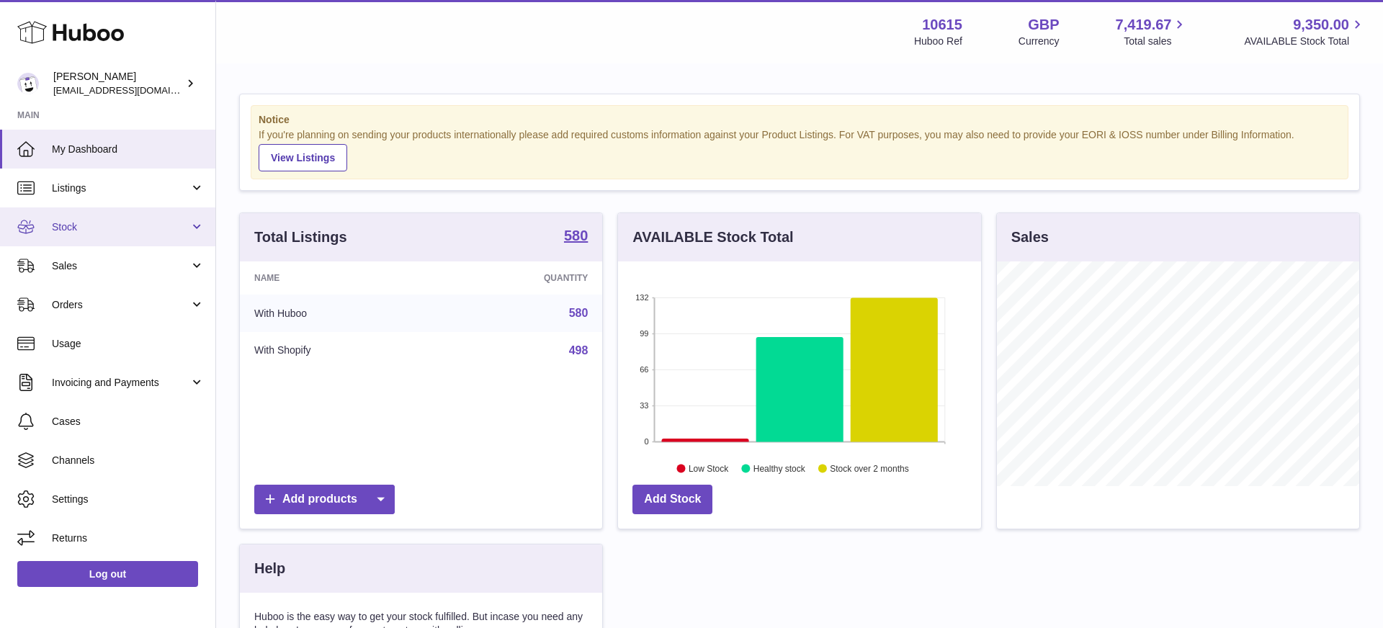 The height and width of the screenshot is (628, 1383). What do you see at coordinates (128, 421) in the screenshot?
I see `span: Cases` at bounding box center [128, 421].